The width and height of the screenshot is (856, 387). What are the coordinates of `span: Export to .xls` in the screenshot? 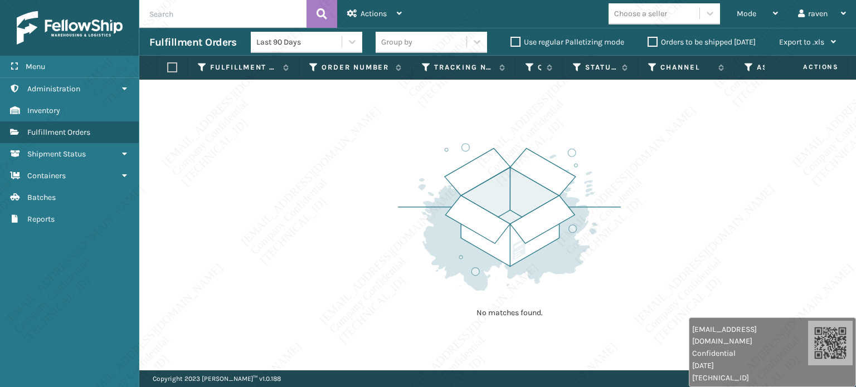 It's located at (802, 42).